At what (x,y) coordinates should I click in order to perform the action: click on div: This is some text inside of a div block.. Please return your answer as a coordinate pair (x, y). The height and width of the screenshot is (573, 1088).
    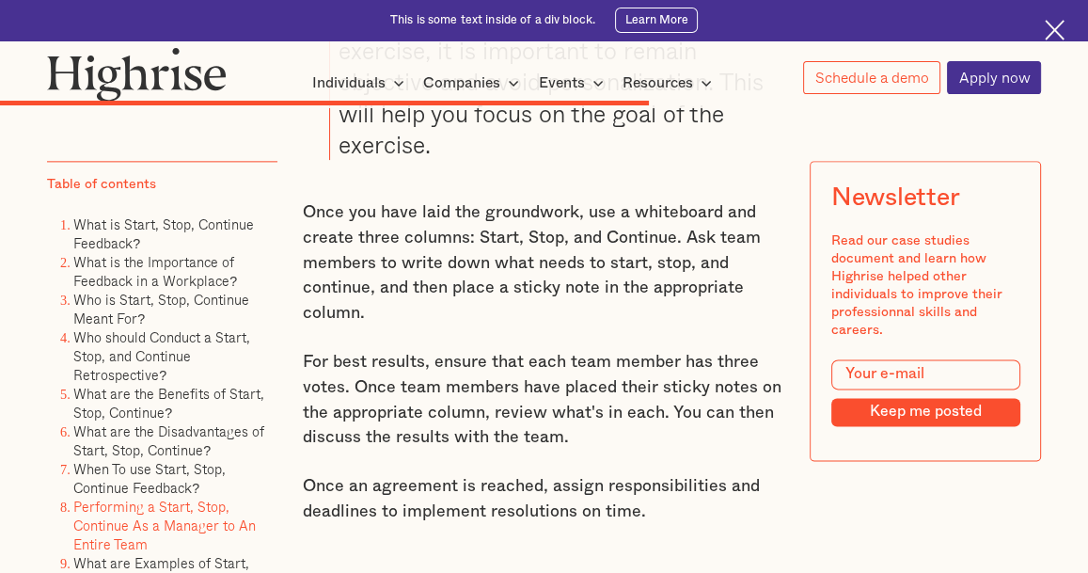
    Looking at the image, I should click on (493, 20).